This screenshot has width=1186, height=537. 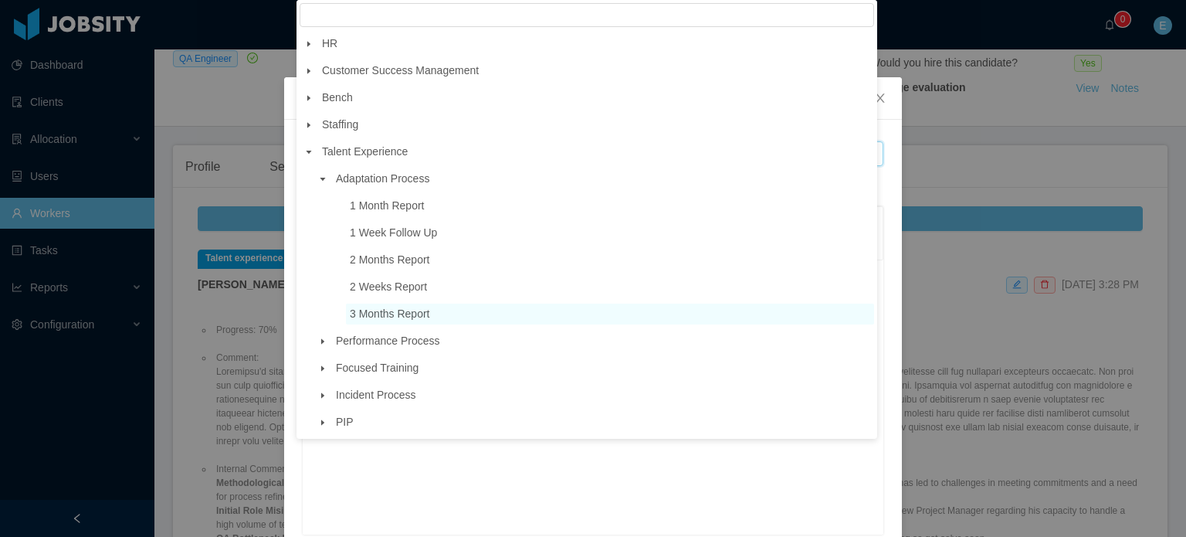 I want to click on i: icon: close, so click(x=880, y=98).